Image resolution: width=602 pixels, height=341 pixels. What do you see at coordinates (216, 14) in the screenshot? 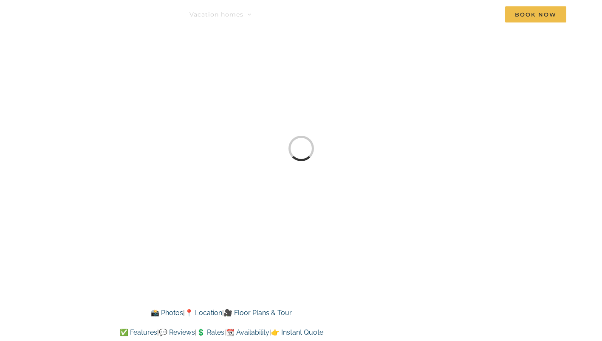
I see `span: Vacation homes` at bounding box center [216, 14].